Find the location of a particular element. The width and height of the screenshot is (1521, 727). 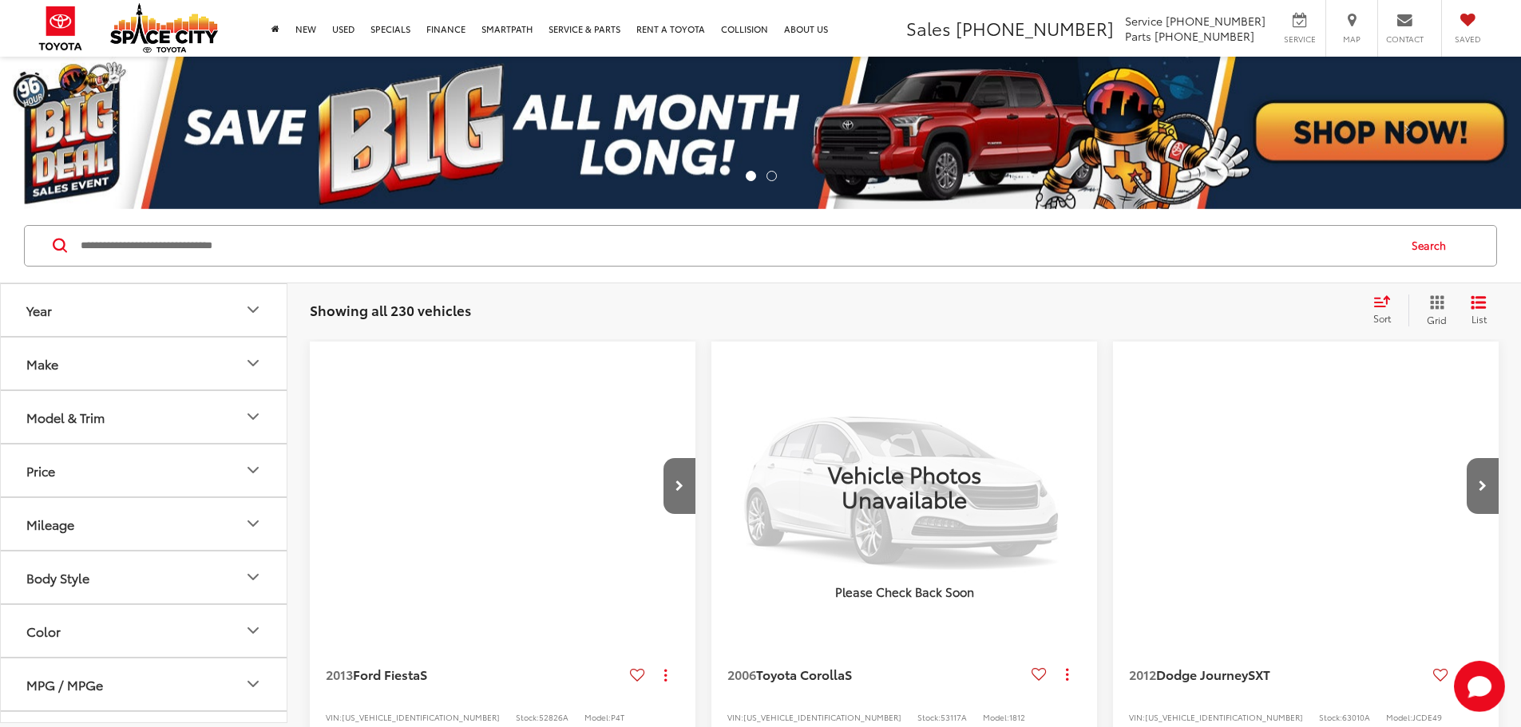

span: Sort is located at coordinates (1382, 318).